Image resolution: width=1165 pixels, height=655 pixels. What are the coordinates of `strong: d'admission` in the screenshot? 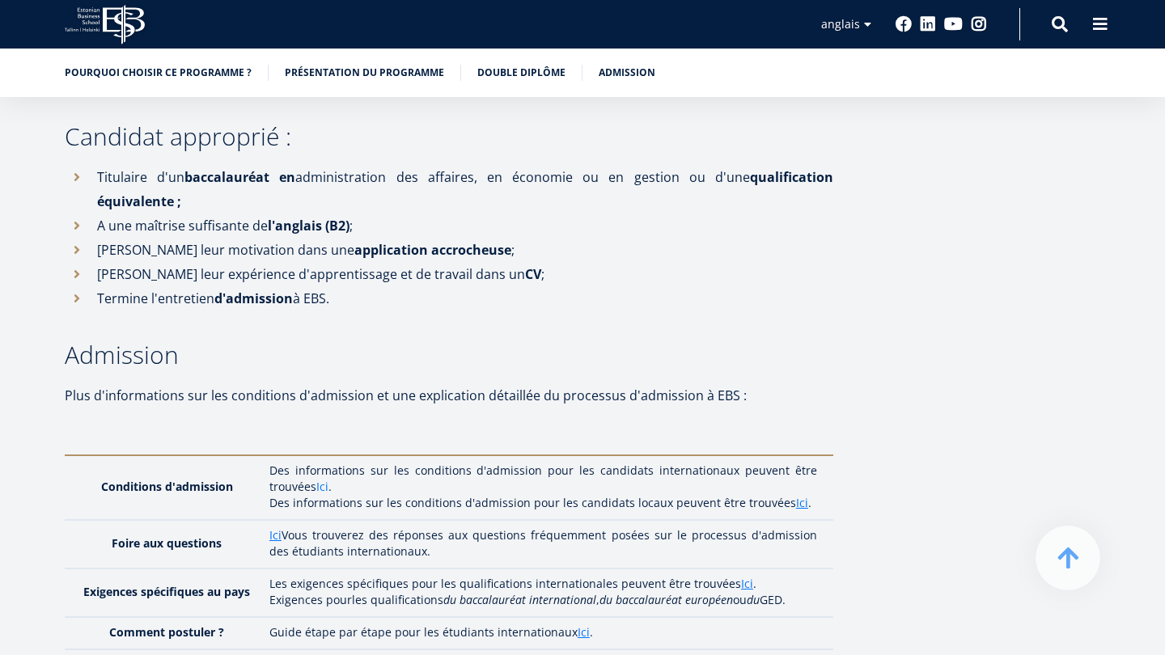 It's located at (253, 298).